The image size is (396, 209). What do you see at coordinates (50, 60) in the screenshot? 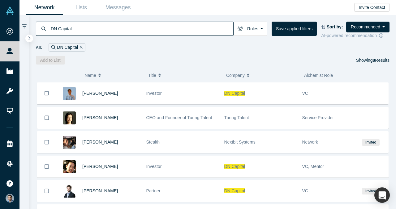
I see `button: Add to List` at bounding box center [50, 60].